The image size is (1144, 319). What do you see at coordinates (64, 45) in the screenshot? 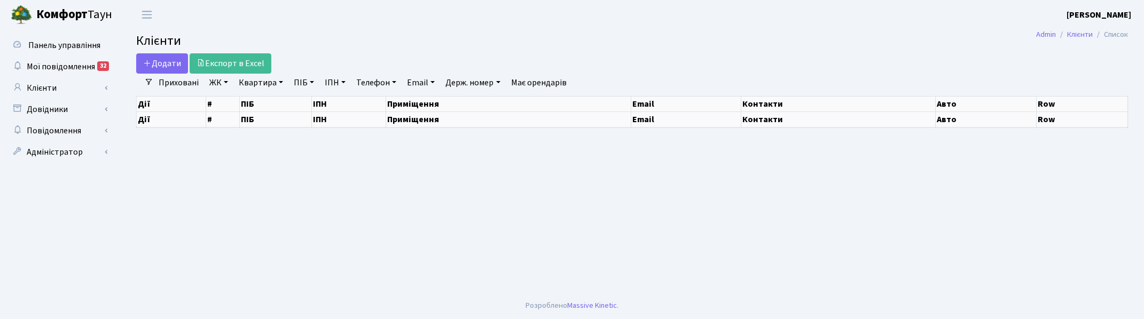
I see `span: Панель управління` at bounding box center [64, 45].